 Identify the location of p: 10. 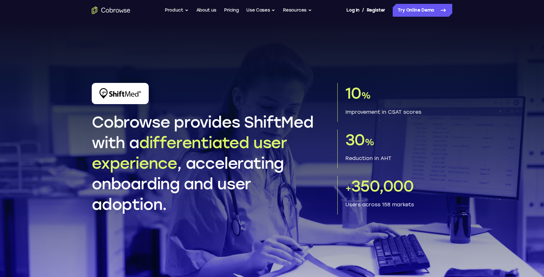
(399, 95).